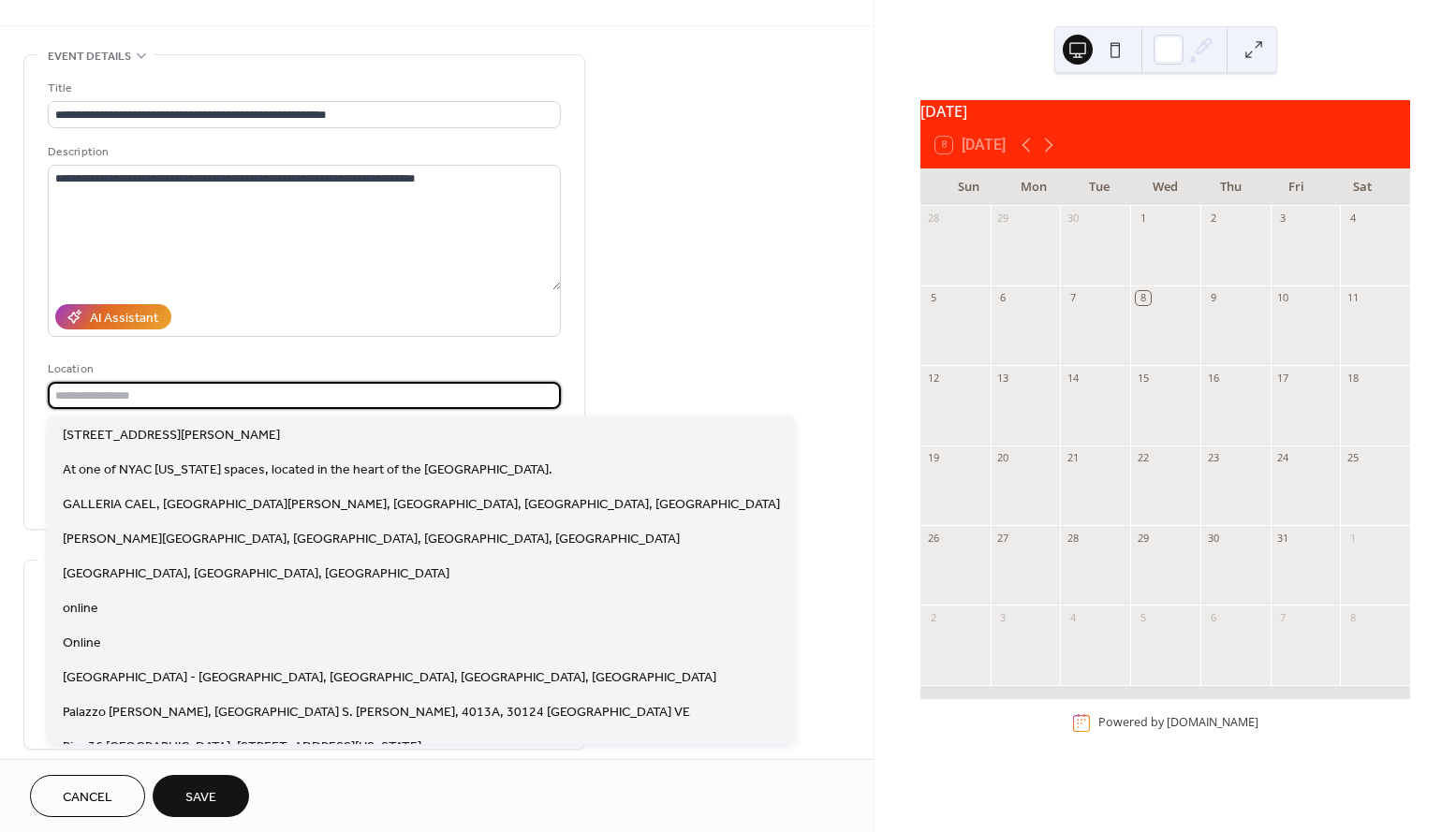 The image size is (1456, 832). Describe the element at coordinates (1002, 537) in the screenshot. I see `div: 27` at that location.